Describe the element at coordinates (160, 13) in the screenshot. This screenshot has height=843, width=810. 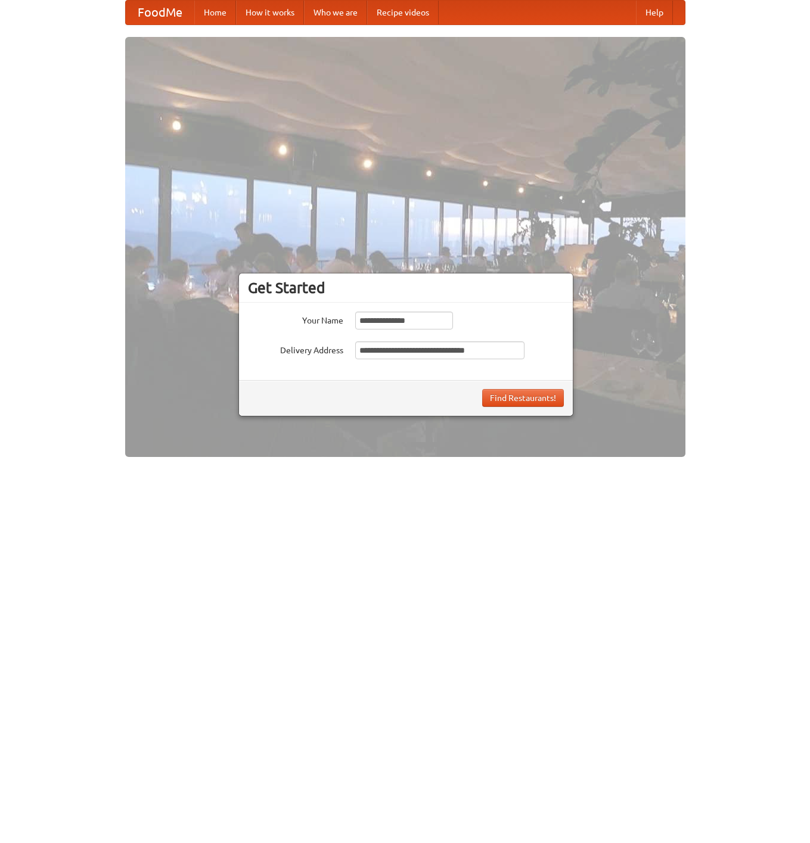
I see `a: FoodMe` at that location.